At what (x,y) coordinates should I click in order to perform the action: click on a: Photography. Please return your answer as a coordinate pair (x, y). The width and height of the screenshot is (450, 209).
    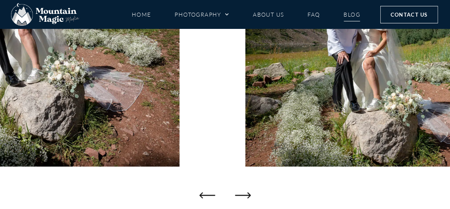
    Looking at the image, I should click on (202, 14).